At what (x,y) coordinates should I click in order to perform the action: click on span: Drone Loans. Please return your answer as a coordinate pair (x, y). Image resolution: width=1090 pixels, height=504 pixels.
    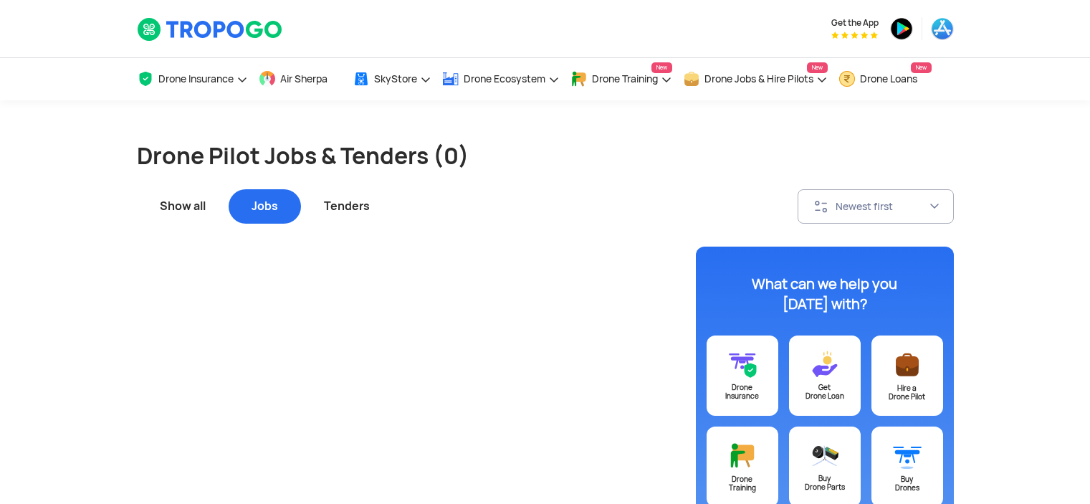
    Looking at the image, I should click on (889, 79).